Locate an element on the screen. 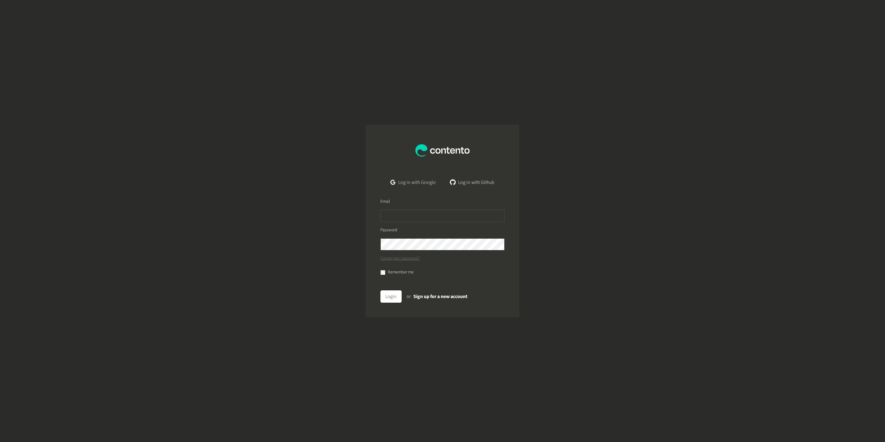  label: Email is located at coordinates (385, 201).